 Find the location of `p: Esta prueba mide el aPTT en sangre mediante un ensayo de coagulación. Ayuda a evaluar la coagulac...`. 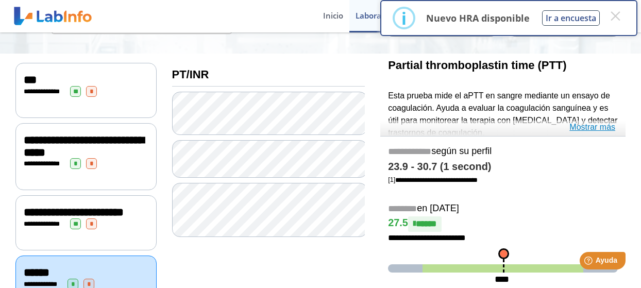

p: Esta prueba mide el aPTT en sangre mediante un ensayo de coagulación. Ayuda a evaluar la coagulac... is located at coordinates (503, 114).